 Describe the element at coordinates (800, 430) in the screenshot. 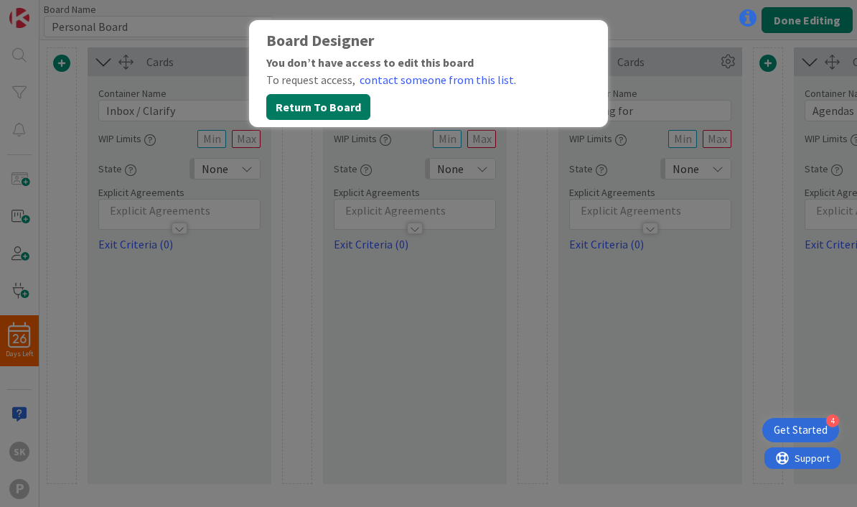

I see `div: Get Started` at that location.